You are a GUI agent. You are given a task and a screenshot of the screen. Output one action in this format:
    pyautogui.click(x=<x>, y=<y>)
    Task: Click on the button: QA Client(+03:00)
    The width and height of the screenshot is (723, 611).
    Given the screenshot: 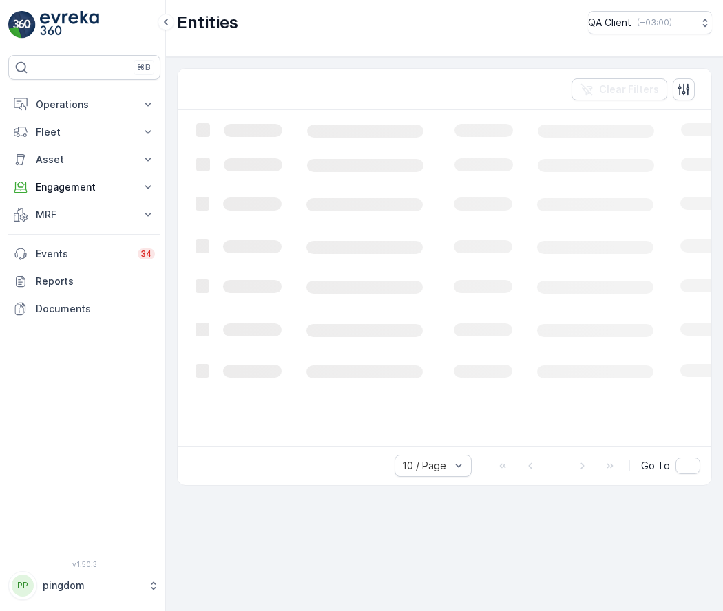 What is the action you would take?
    pyautogui.click(x=650, y=23)
    